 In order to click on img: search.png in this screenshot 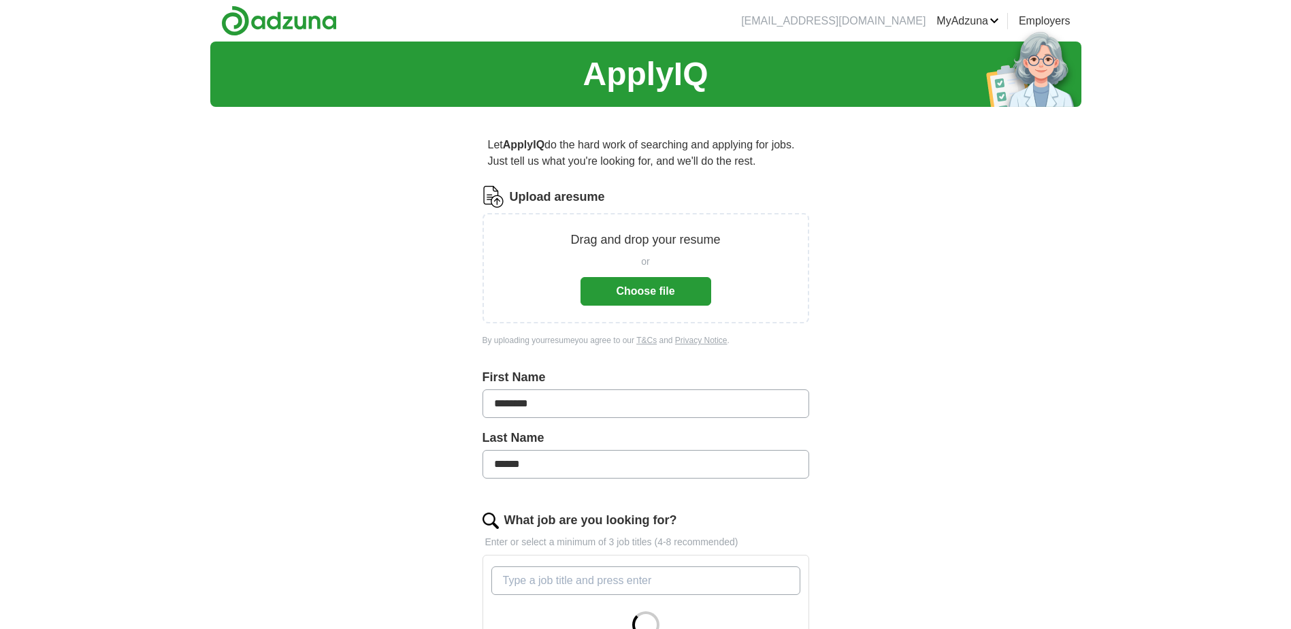, I will do `click(491, 521)`.